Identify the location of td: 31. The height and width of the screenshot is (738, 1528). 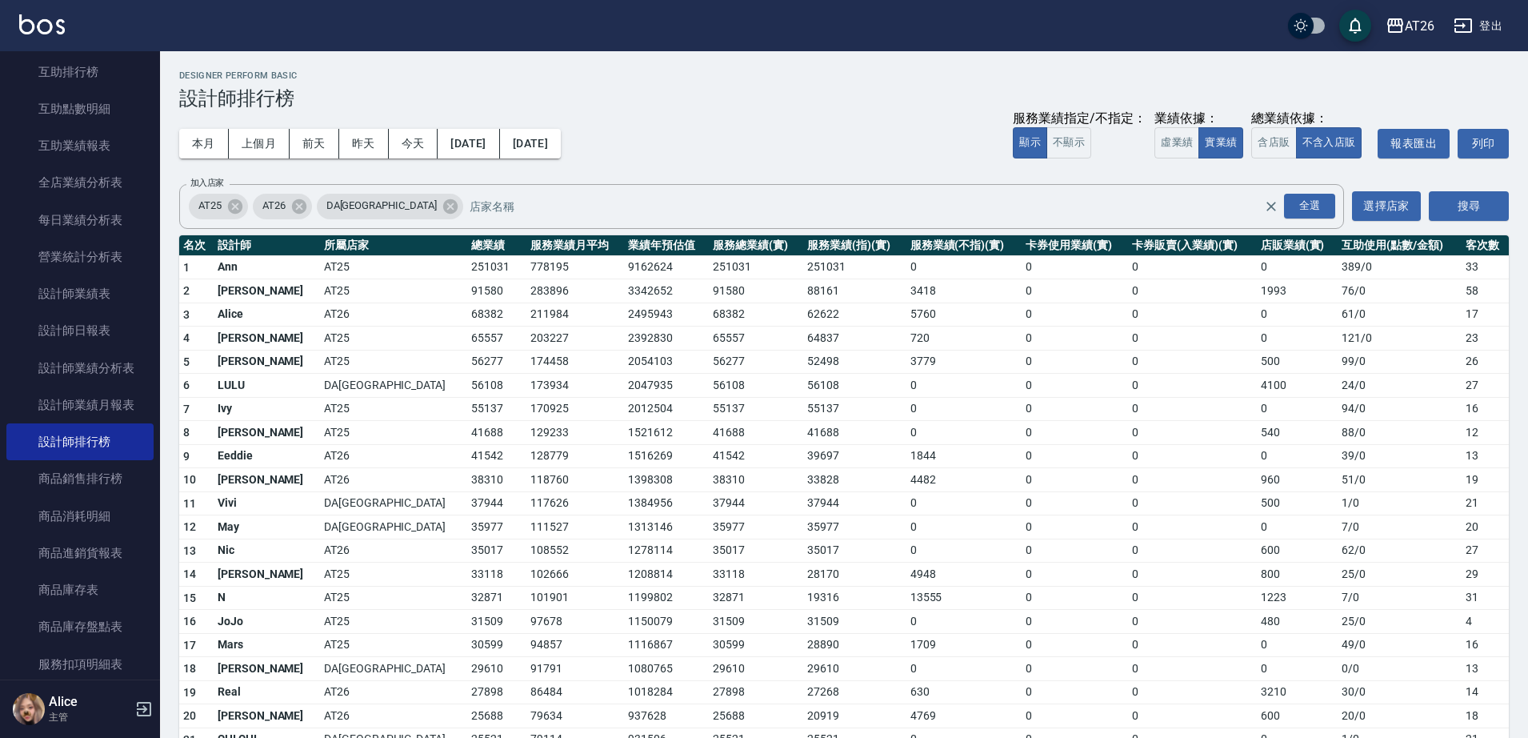
(1485, 598).